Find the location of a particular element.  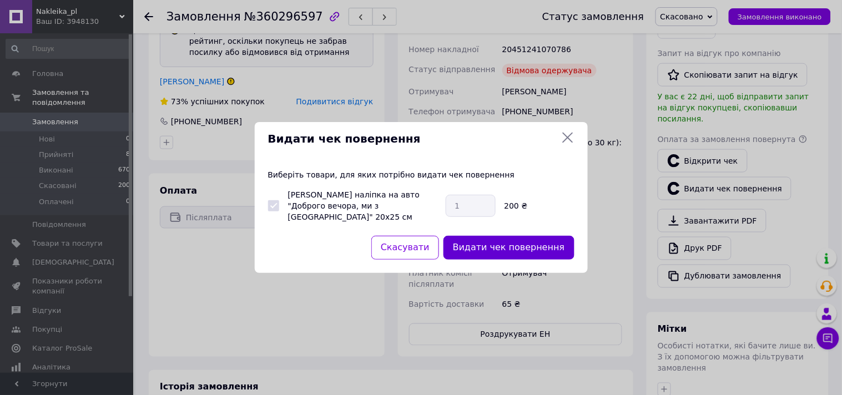

div: 200 ₴ is located at coordinates (539, 206).